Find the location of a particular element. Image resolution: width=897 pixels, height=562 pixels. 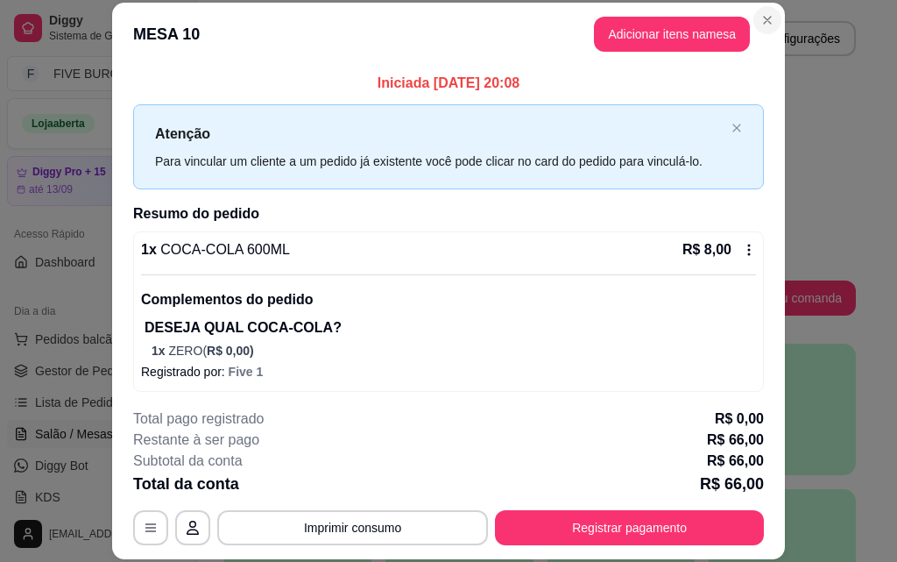

span: R$ 0,00 ) is located at coordinates (230, 350).